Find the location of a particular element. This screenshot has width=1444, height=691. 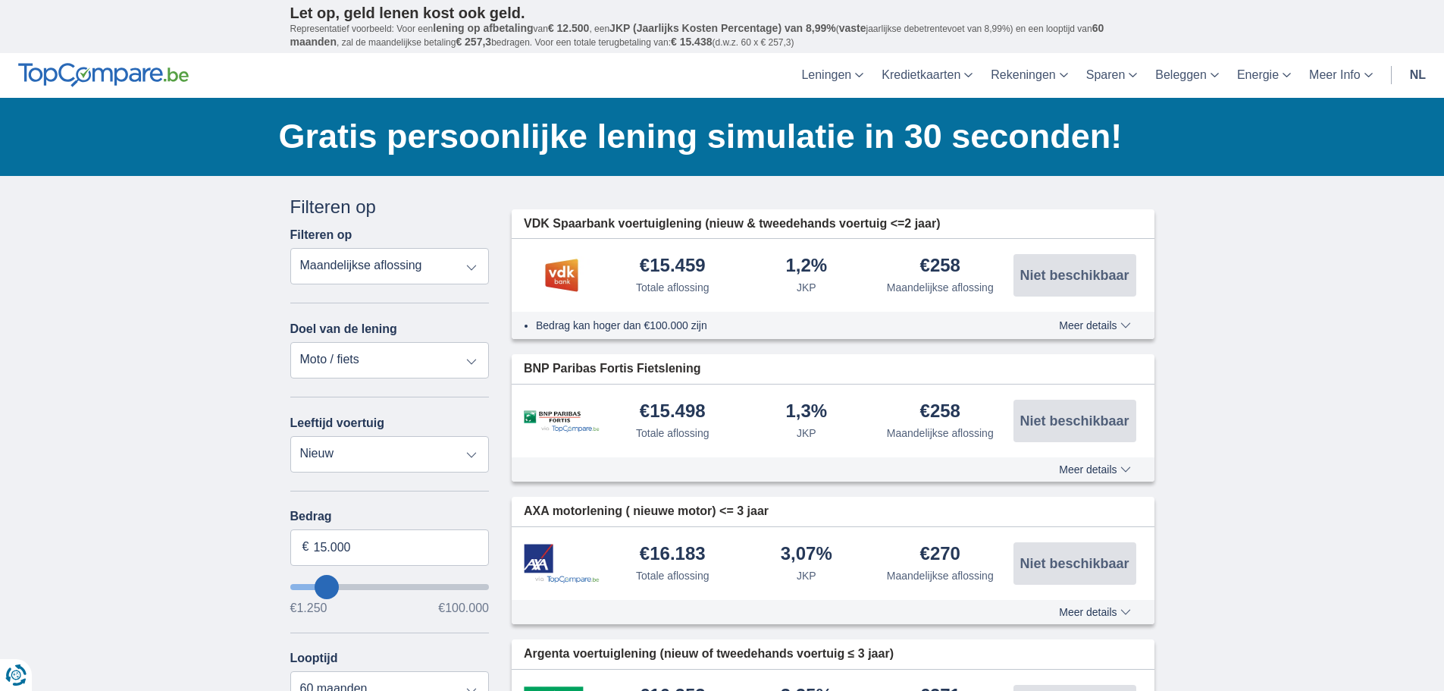

div: €15.498 is located at coordinates (672, 412).